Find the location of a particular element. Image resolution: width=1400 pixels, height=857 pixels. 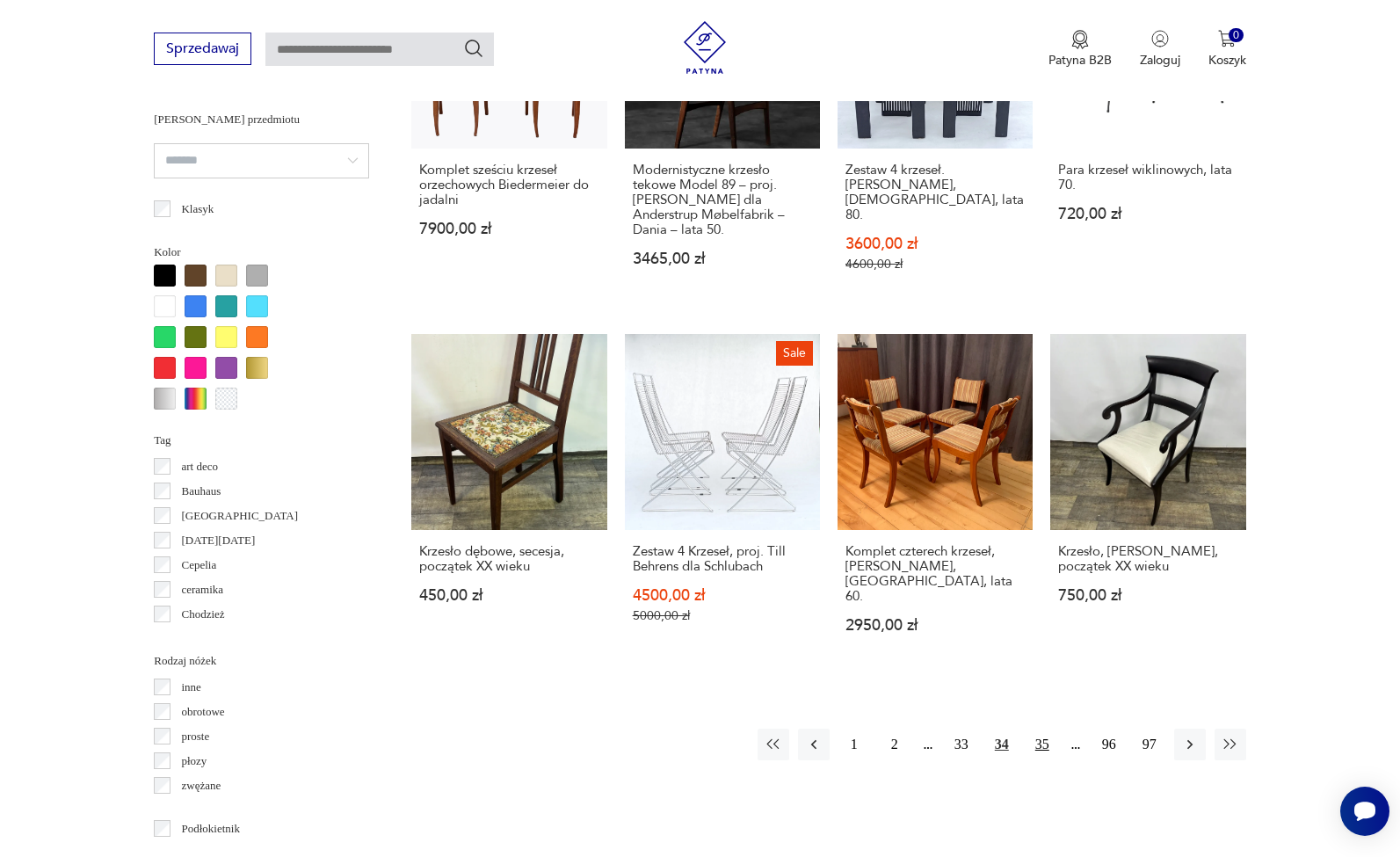

p: inne is located at coordinates (191, 688).